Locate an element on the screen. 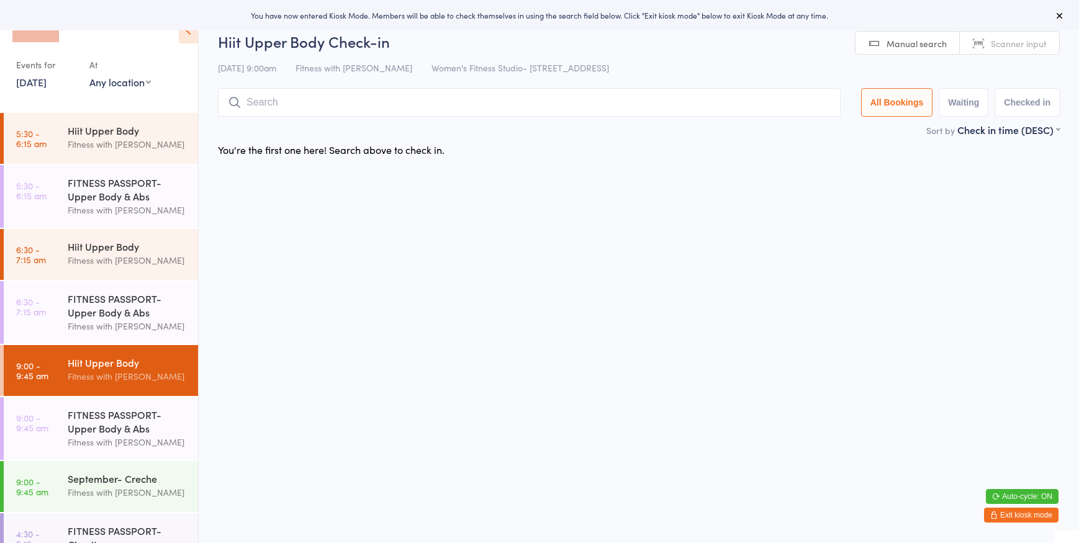 The height and width of the screenshot is (543, 1079). div: Any location is located at coordinates (120, 82).